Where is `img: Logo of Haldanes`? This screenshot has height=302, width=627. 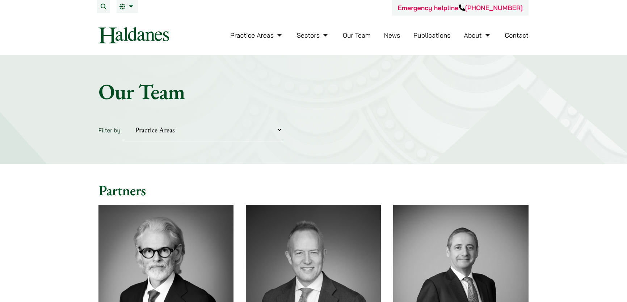 img: Logo of Haldanes is located at coordinates (134, 35).